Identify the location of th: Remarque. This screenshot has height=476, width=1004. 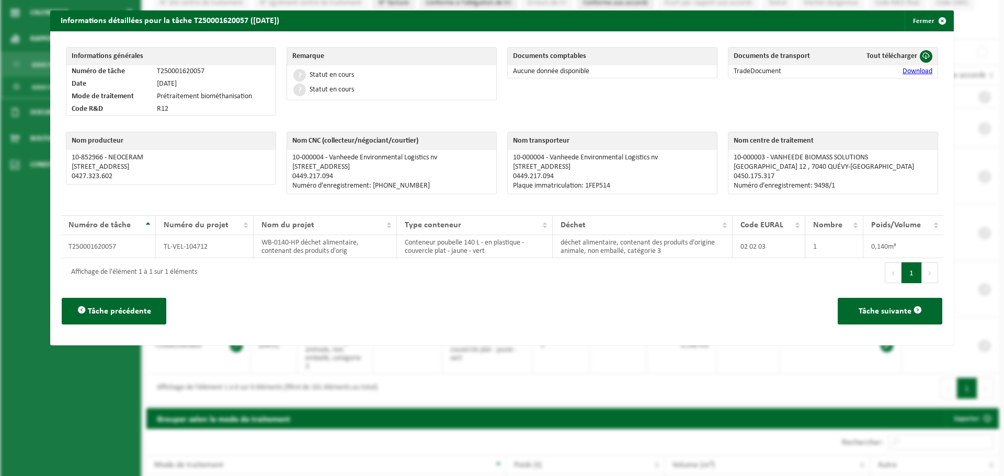
(392, 56).